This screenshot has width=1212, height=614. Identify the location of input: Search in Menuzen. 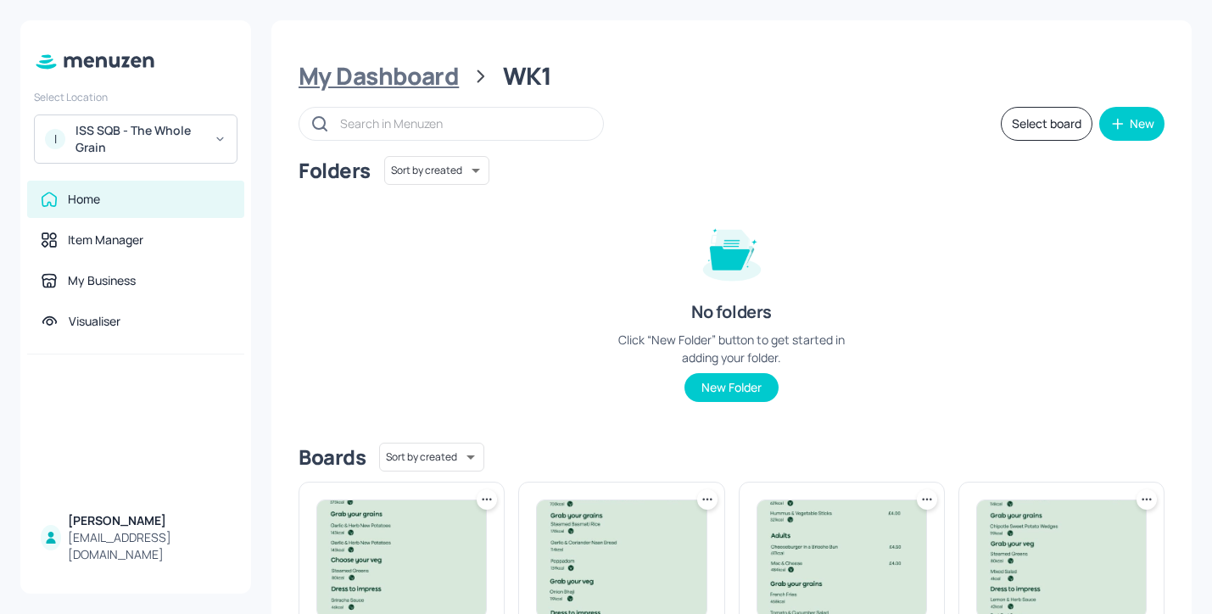
(463, 123).